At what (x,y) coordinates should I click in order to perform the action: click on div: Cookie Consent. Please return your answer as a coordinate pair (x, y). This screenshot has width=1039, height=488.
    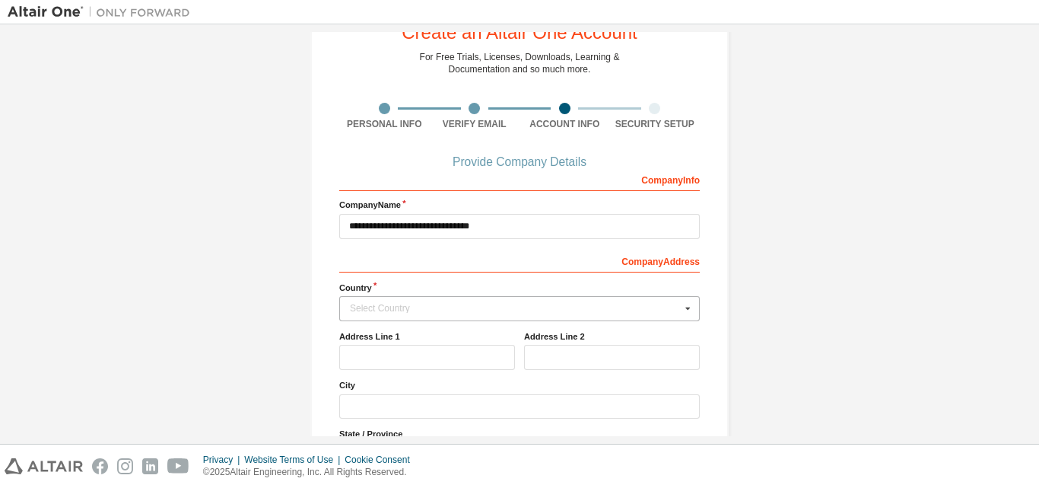
    Looking at the image, I should click on (381, 460).